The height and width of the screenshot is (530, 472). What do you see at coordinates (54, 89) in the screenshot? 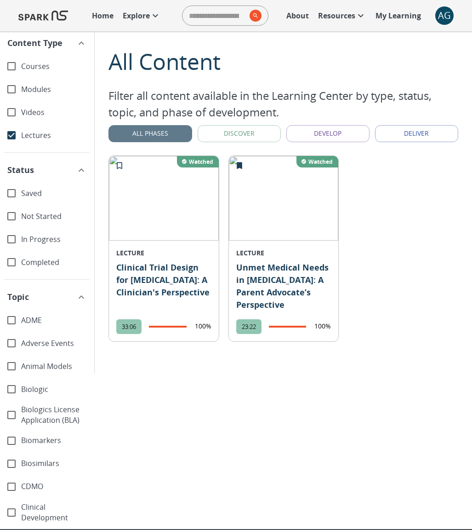
I see `span: Modules` at bounding box center [54, 89].